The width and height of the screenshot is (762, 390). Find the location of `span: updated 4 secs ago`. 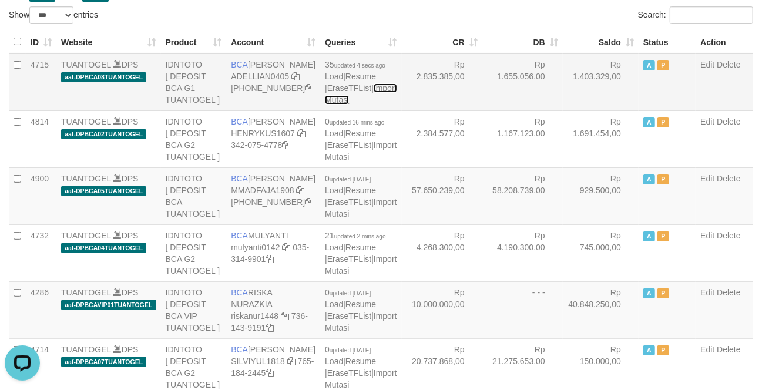

span: updated 4 secs ago is located at coordinates (360, 65).